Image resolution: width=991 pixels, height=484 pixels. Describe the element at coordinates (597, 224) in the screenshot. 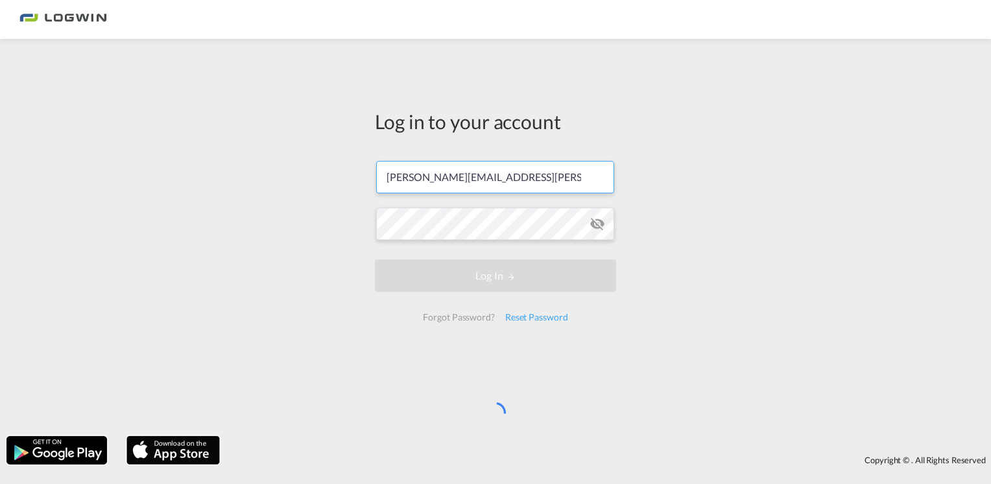

I see `md-icon: icon-eye-off` at that location.